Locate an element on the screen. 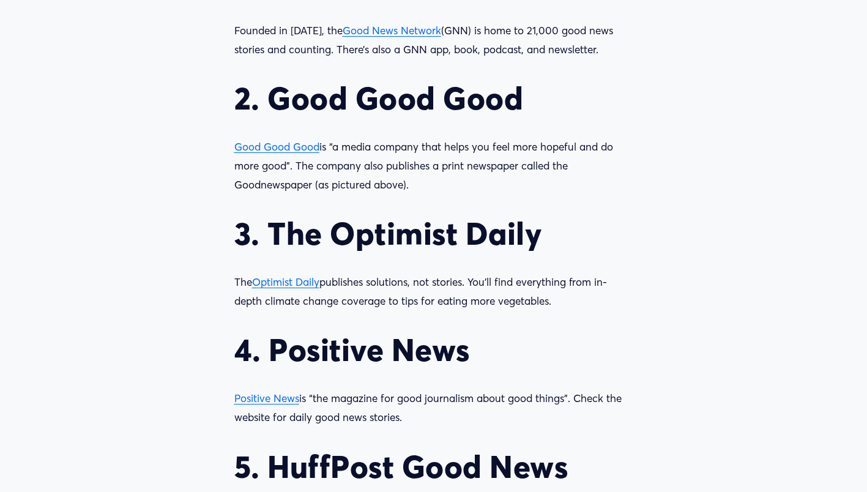  h2: 4. Positive News is located at coordinates (434, 349).